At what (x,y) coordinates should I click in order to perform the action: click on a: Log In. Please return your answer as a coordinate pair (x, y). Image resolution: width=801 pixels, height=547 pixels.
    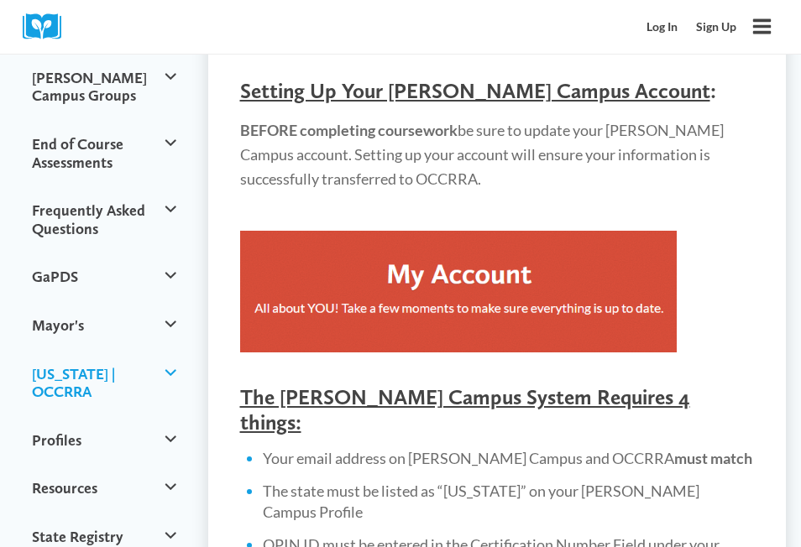
    Looking at the image, I should click on (662, 27).